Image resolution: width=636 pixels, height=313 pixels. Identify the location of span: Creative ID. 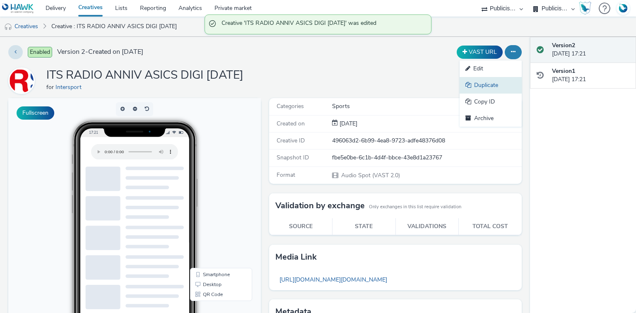
(291, 140).